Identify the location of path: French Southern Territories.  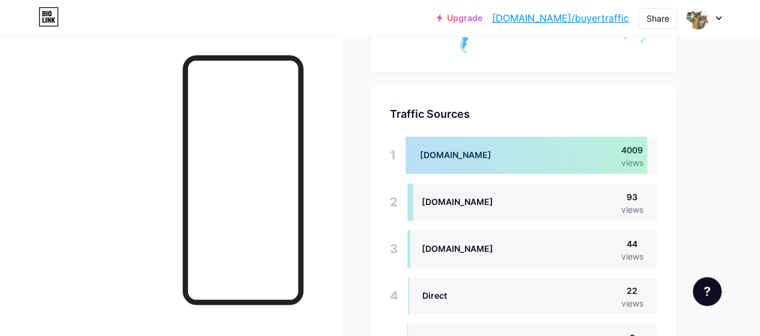
(568, 45).